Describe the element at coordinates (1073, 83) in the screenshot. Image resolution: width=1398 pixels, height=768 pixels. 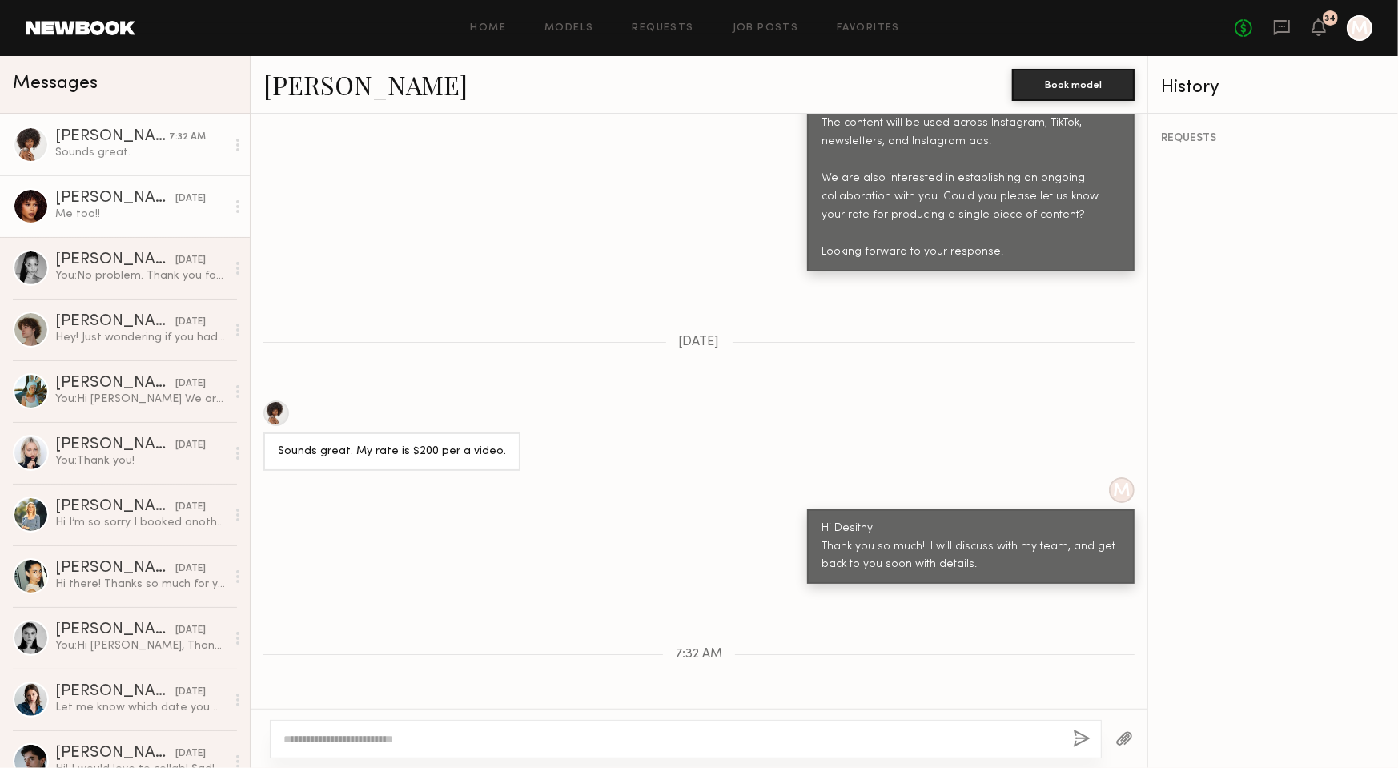
I see `a: Book model` at that location.